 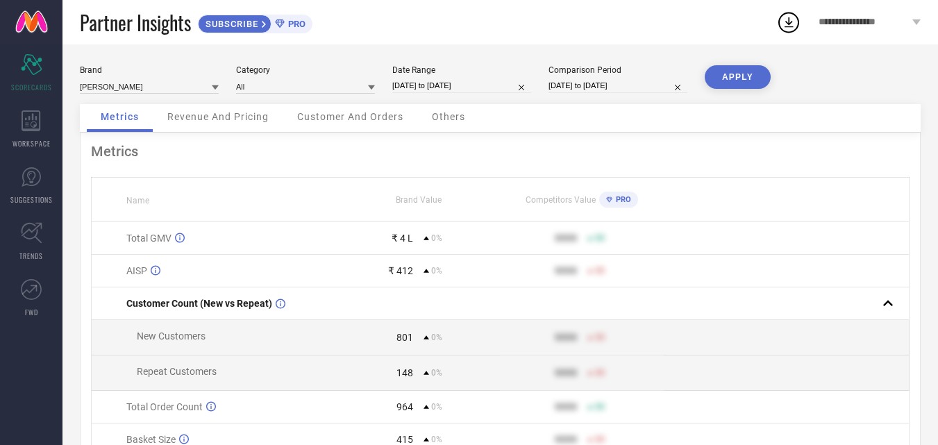 What do you see at coordinates (618, 70) in the screenshot?
I see `div: Comparison Period` at bounding box center [618, 70].